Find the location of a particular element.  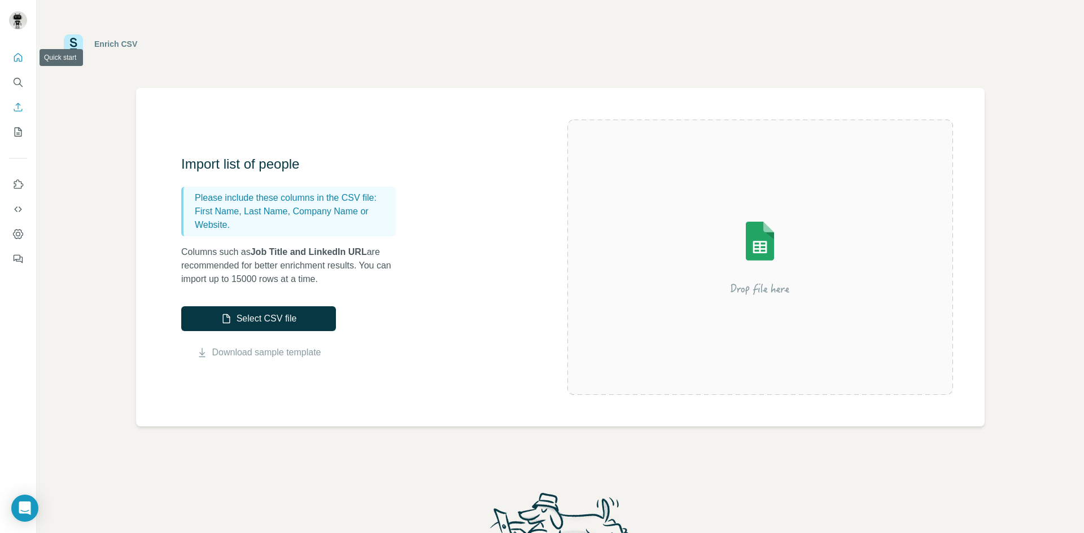

img: Surfe Logo is located at coordinates (73, 44).